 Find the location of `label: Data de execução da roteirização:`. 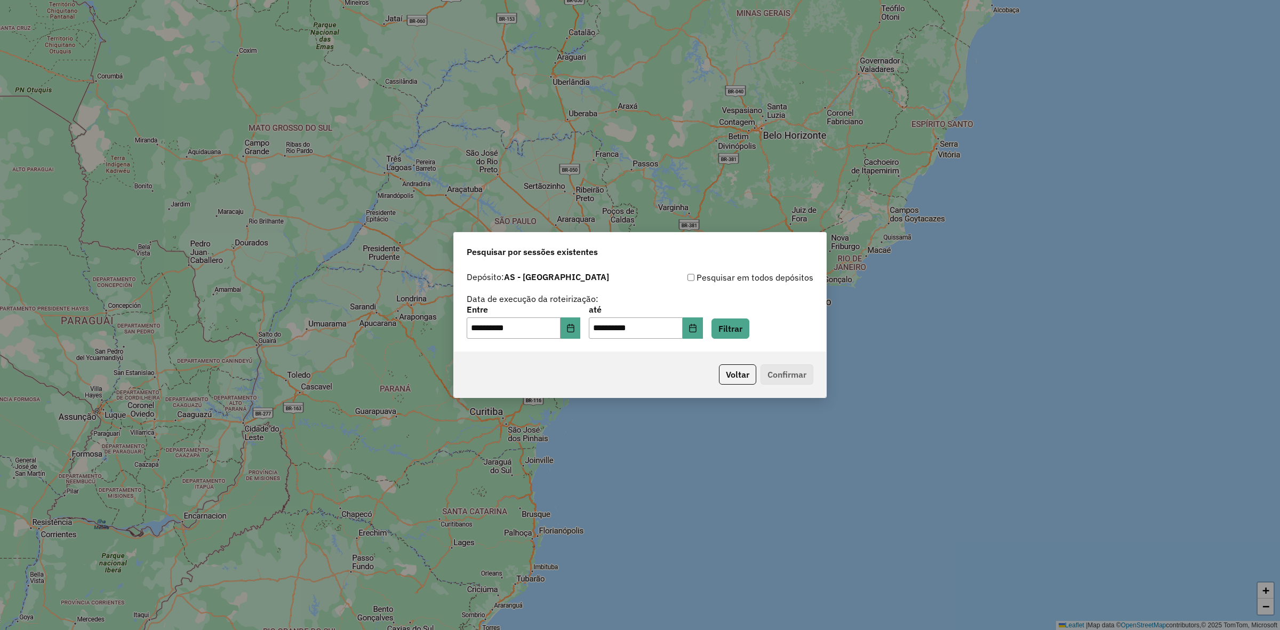

label: Data de execução da roteirização: is located at coordinates (532, 299).